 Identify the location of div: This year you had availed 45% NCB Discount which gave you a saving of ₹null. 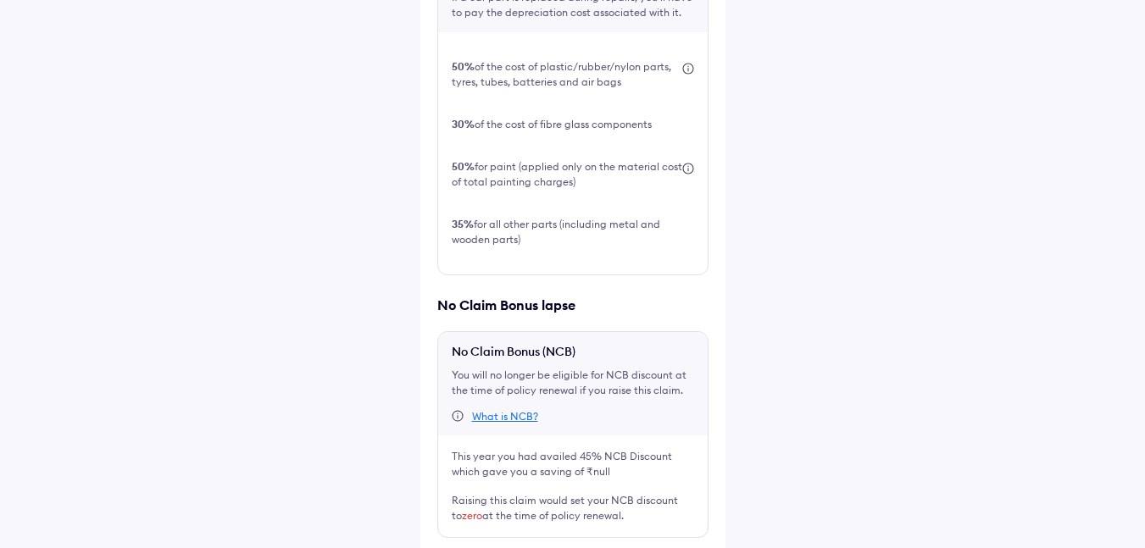
(573, 464).